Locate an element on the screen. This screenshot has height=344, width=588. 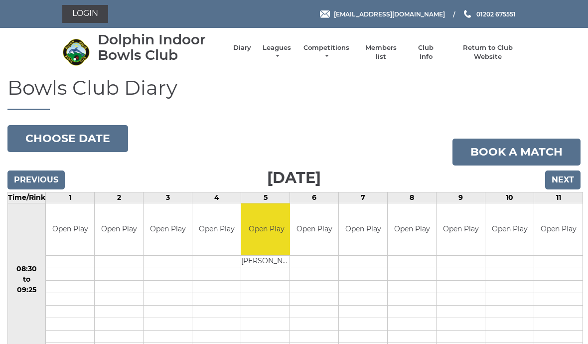
img: Dolphin Indoor Bowls Club is located at coordinates (76, 52).